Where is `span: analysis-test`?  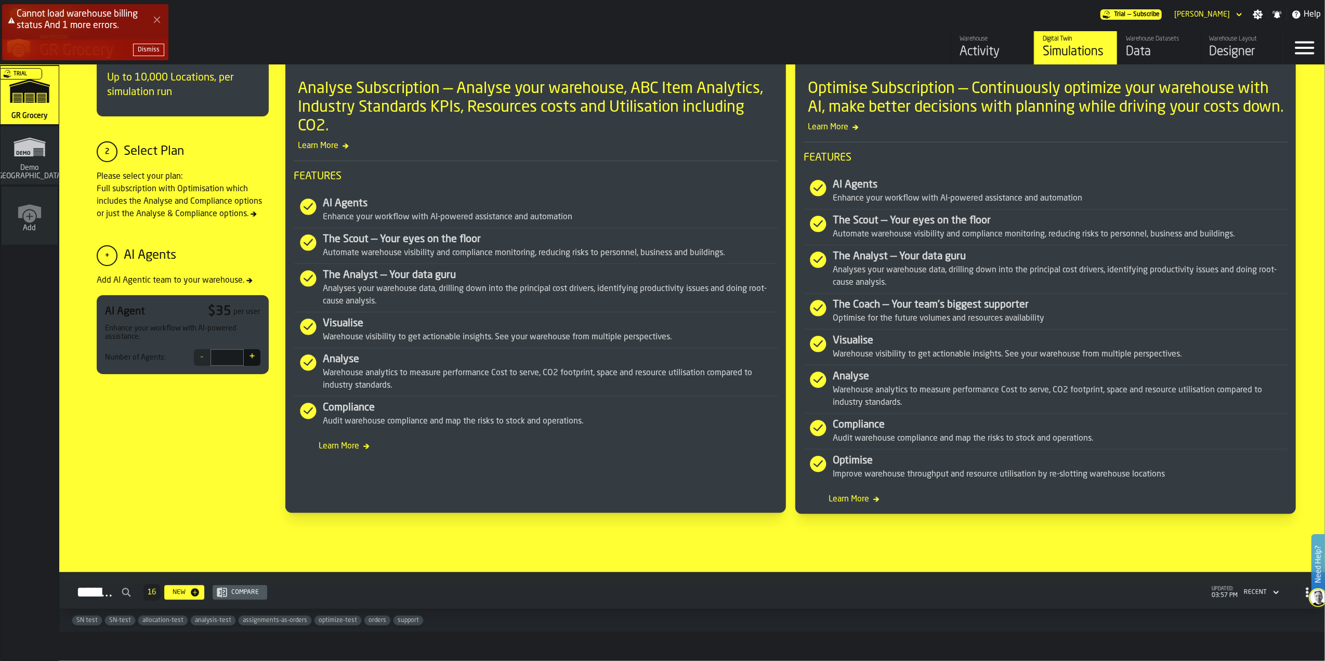 span: analysis-test is located at coordinates (213, 621).